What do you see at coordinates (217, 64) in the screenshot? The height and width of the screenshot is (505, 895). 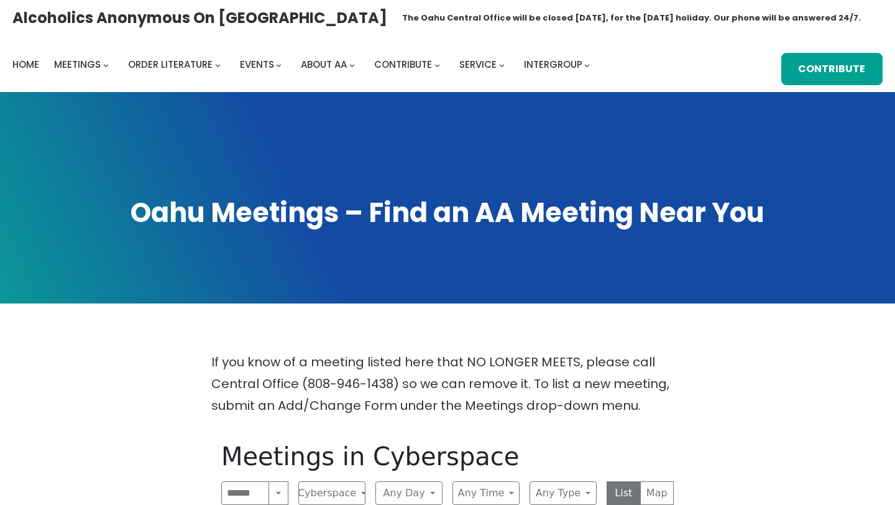 I see `button: Order Literature submenu` at bounding box center [217, 64].